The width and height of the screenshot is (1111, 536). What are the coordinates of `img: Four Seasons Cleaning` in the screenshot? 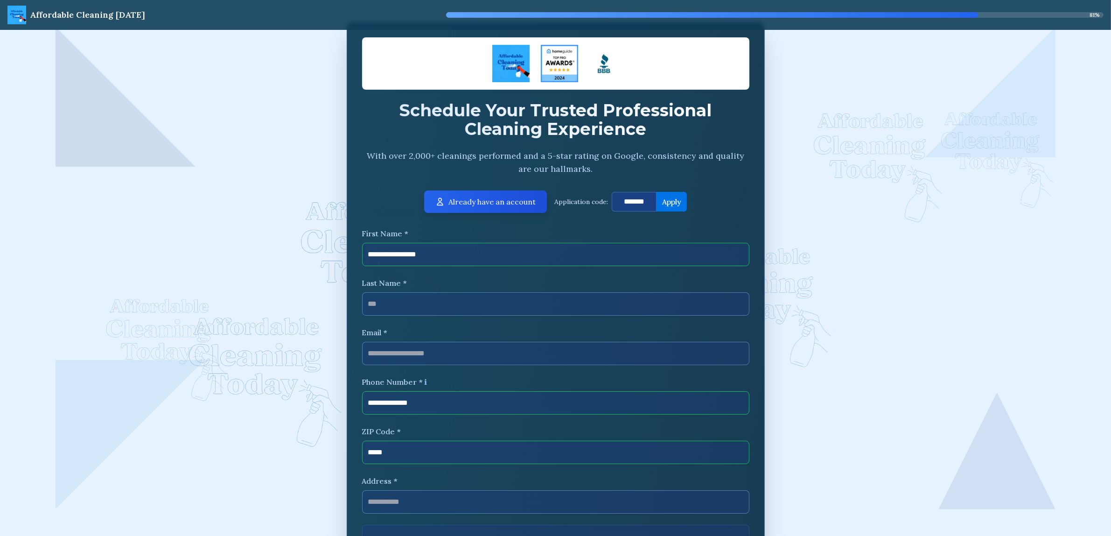 It's located at (559, 63).